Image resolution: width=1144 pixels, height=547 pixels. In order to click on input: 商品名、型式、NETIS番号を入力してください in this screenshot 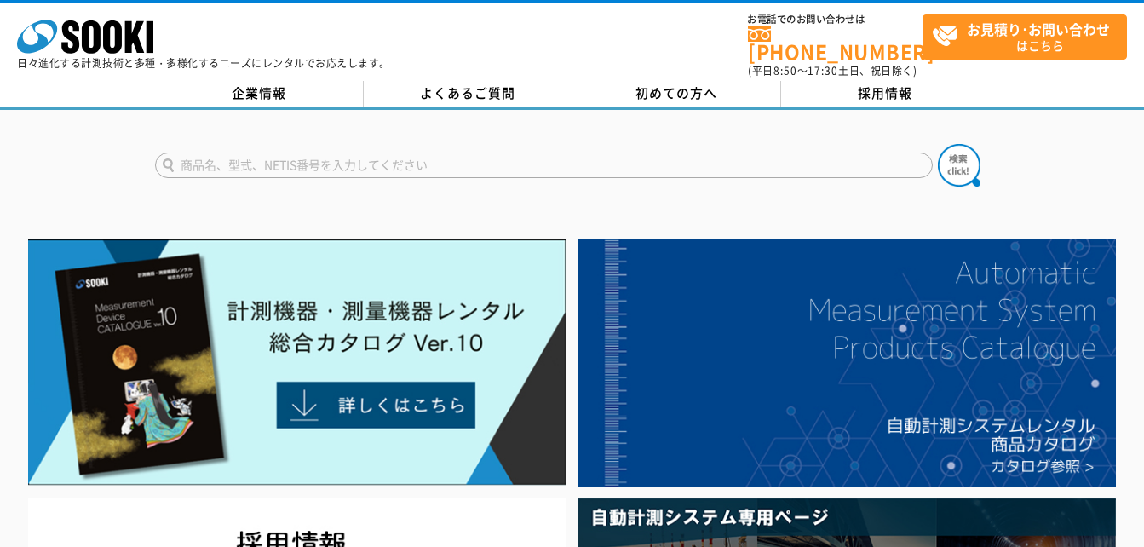, I will do `click(544, 165)`.